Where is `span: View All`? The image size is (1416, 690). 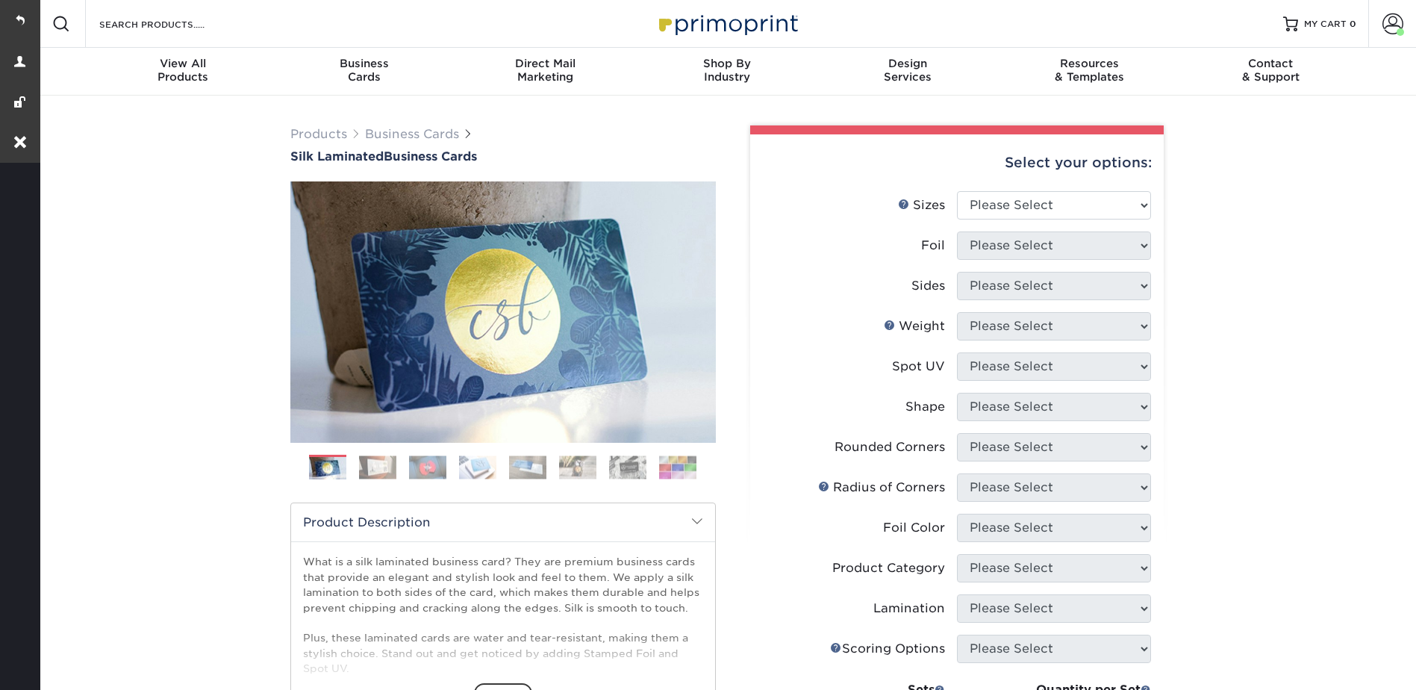 span: View All is located at coordinates (183, 63).